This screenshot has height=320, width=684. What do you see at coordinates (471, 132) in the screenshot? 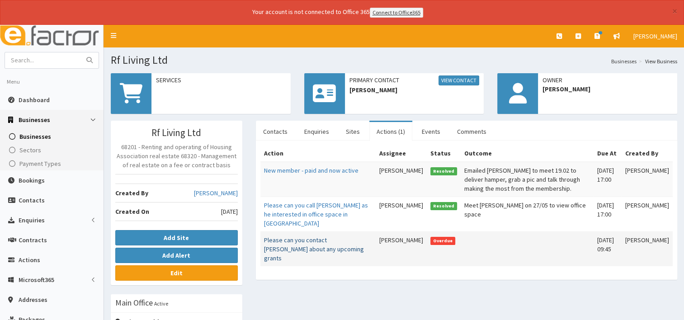
I see `a: Comments` at bounding box center [471, 132].